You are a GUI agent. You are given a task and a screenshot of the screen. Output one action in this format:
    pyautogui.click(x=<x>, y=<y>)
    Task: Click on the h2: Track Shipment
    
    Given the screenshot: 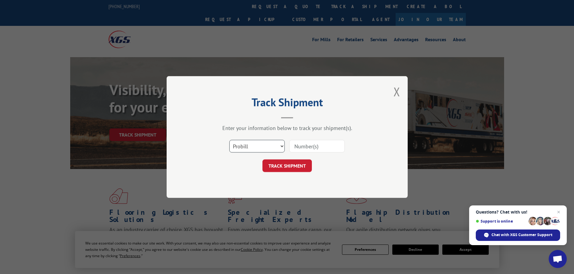 What is the action you would take?
    pyautogui.click(x=287, y=104)
    